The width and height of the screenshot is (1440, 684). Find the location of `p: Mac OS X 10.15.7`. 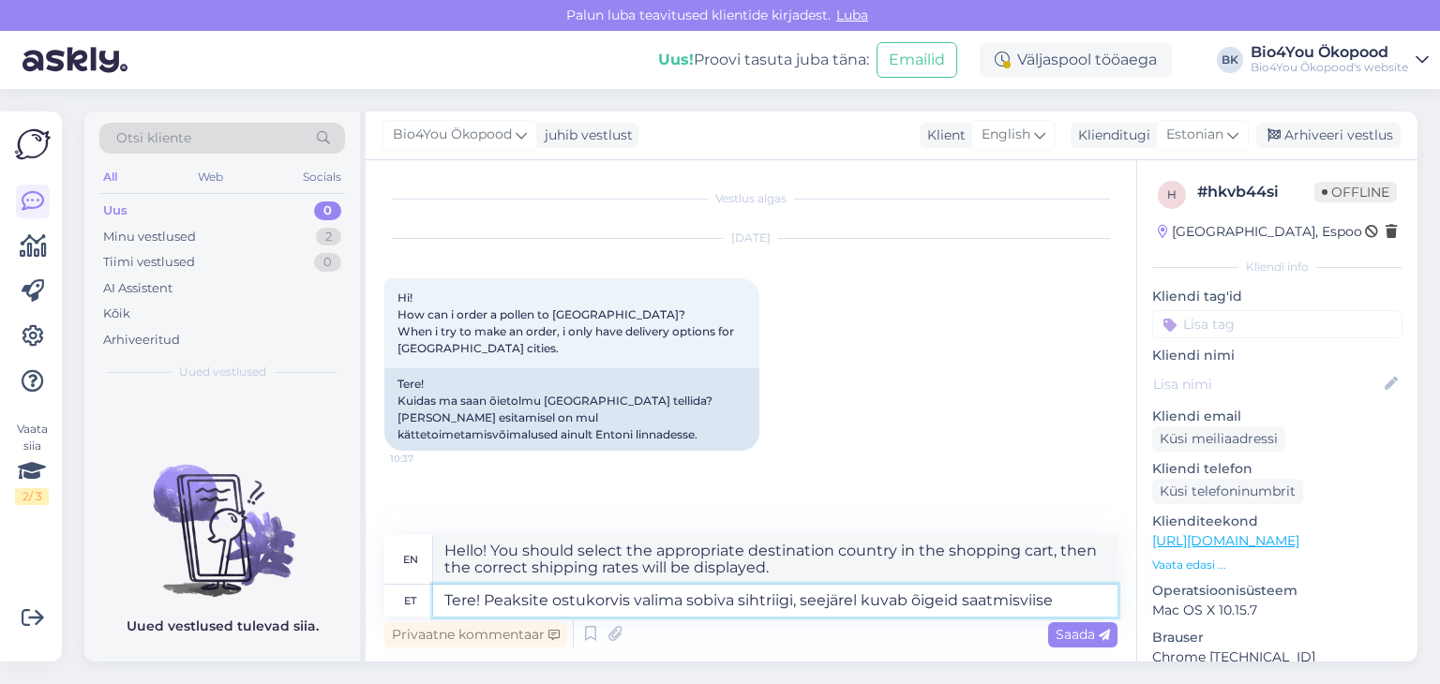

p: Mac OS X 10.15.7 is located at coordinates (1277, 610).